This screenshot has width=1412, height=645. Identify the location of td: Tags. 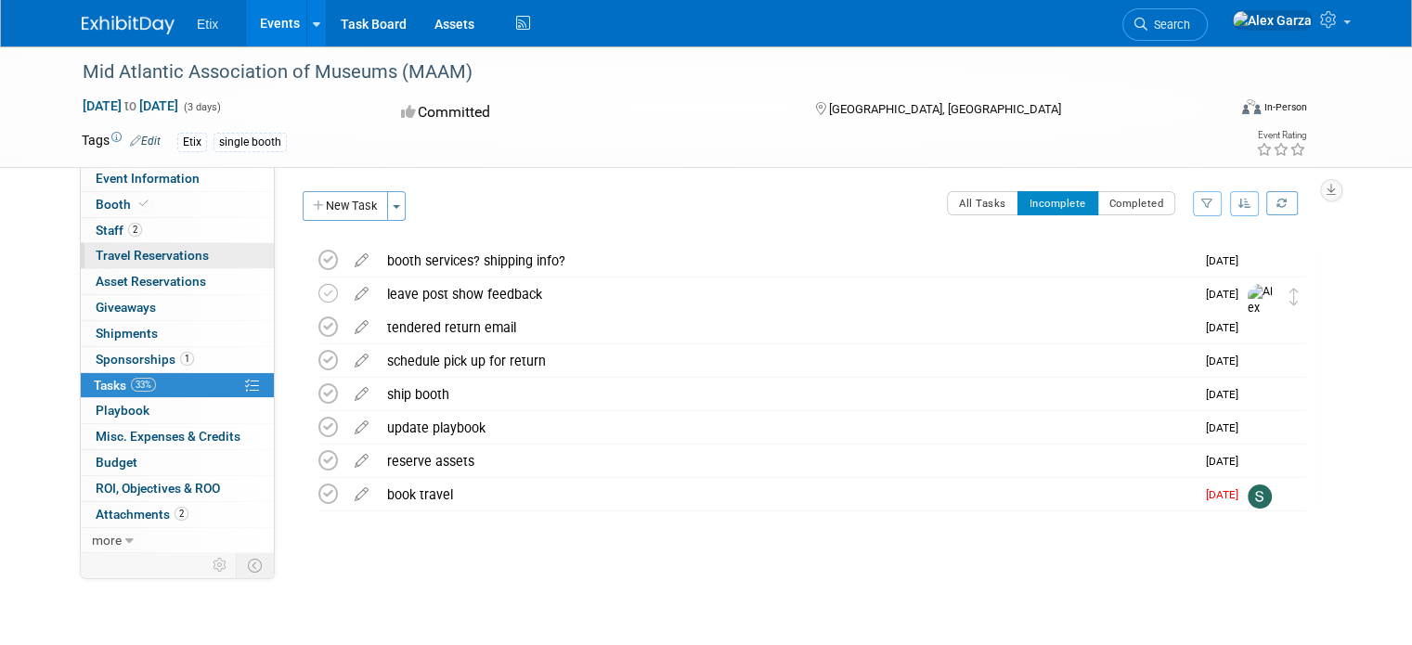
(121, 141).